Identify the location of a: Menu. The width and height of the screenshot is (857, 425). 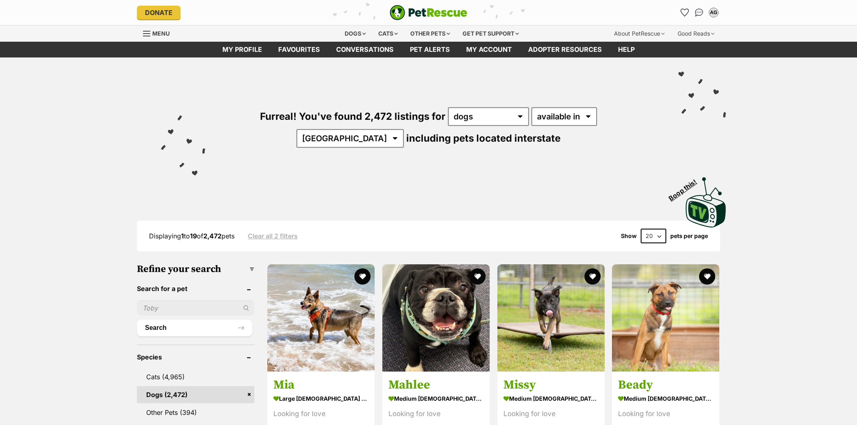
(159, 33).